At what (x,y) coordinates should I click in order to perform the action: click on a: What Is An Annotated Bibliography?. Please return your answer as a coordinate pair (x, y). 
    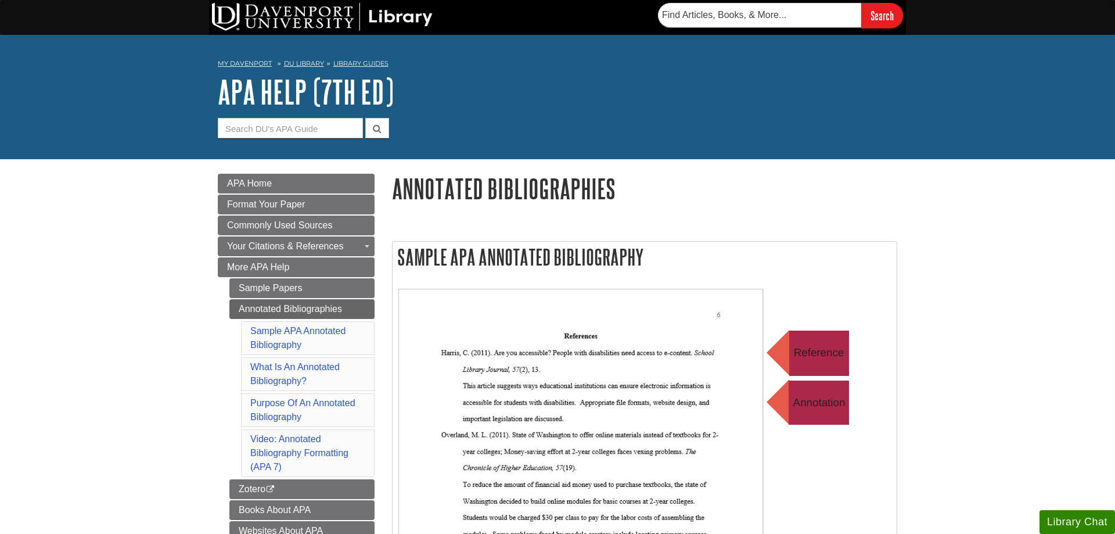
    Looking at the image, I should click on (295, 373).